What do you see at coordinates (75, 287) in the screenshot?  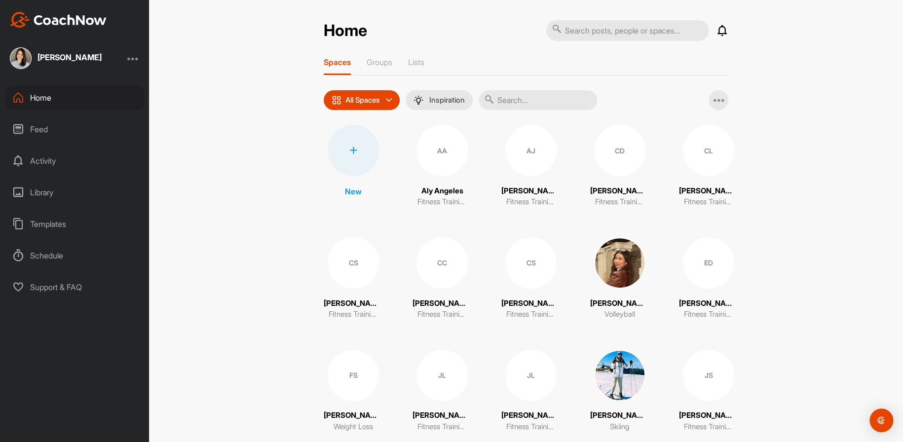 I see `div: Support & FAQ` at bounding box center [75, 287].